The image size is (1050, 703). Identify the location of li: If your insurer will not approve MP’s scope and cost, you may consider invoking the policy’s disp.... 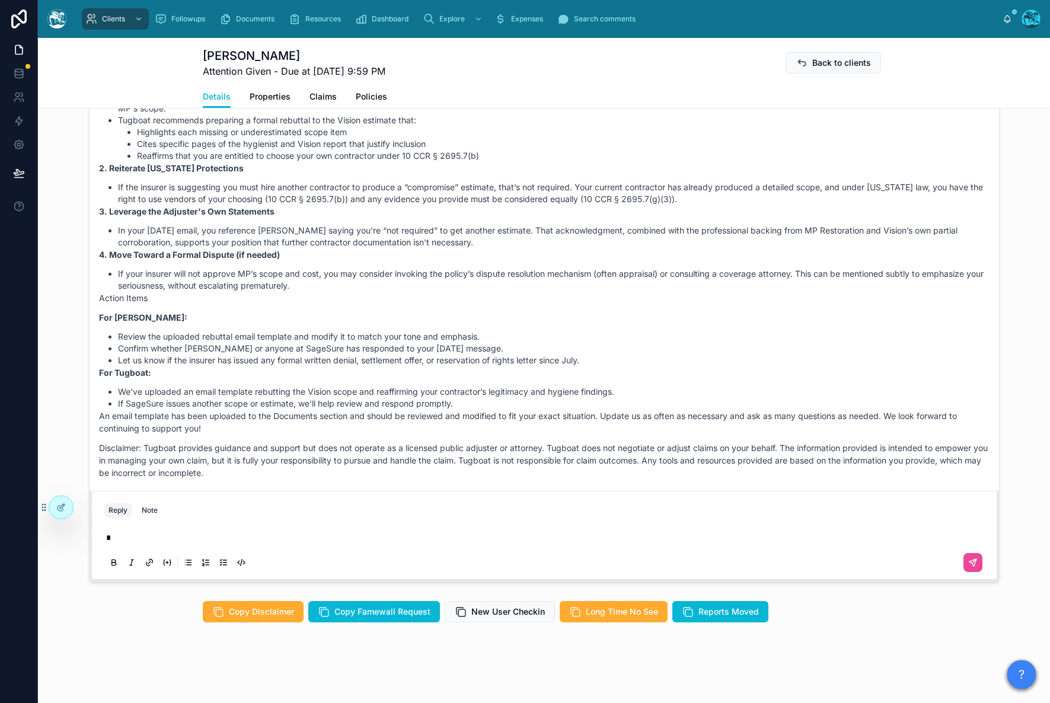
(554, 280).